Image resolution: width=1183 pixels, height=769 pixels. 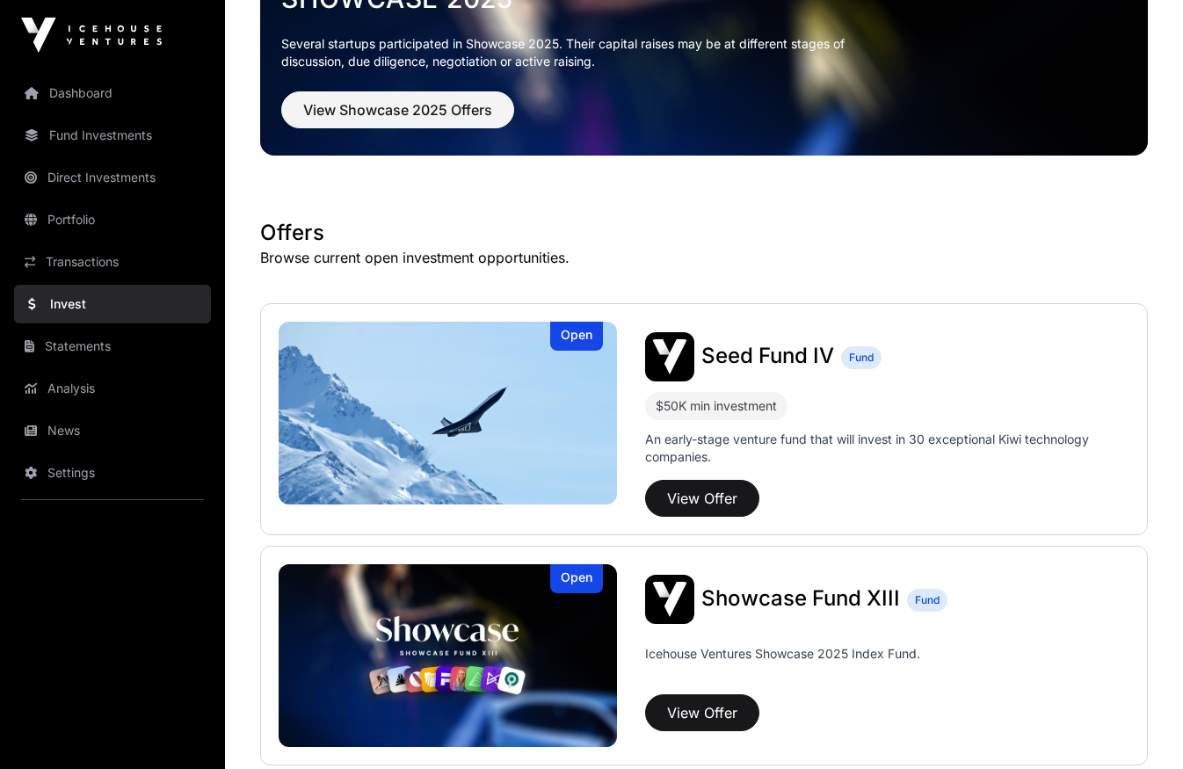 What do you see at coordinates (112, 93) in the screenshot?
I see `a: Dashboard` at bounding box center [112, 93].